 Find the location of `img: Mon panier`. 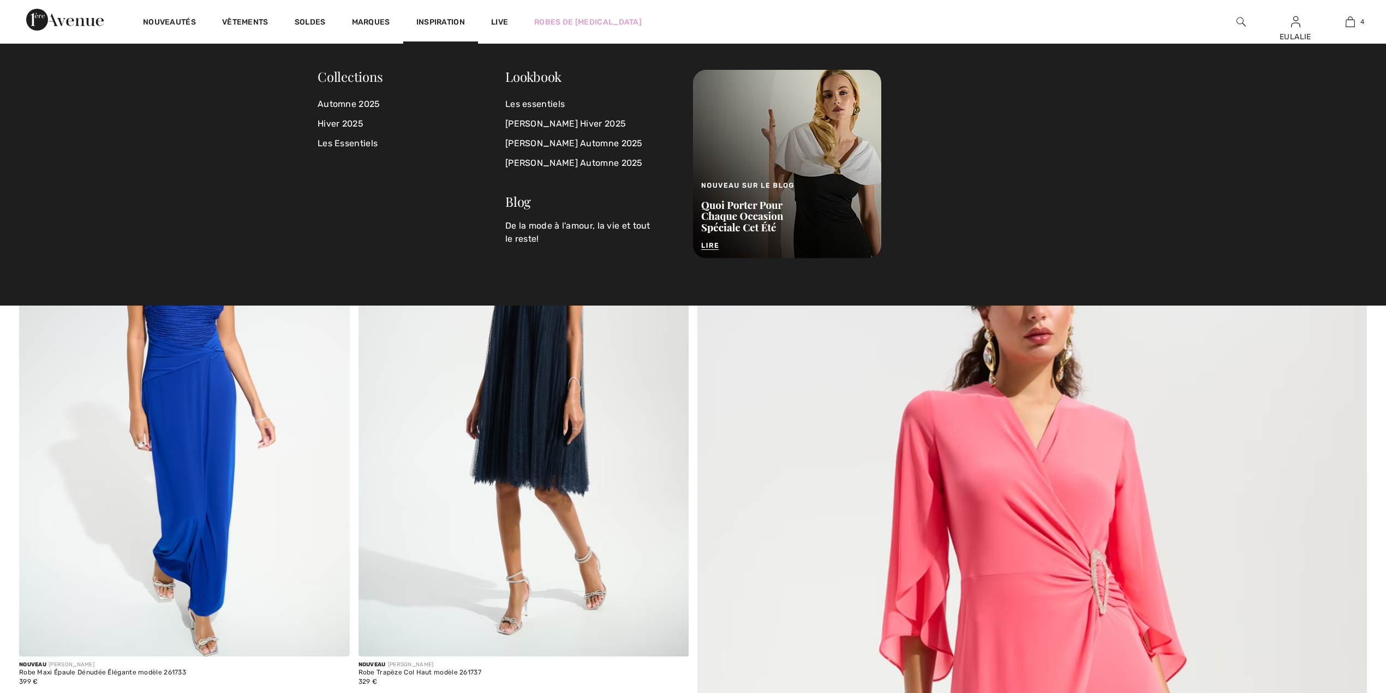

img: Mon panier is located at coordinates (1350, 22).